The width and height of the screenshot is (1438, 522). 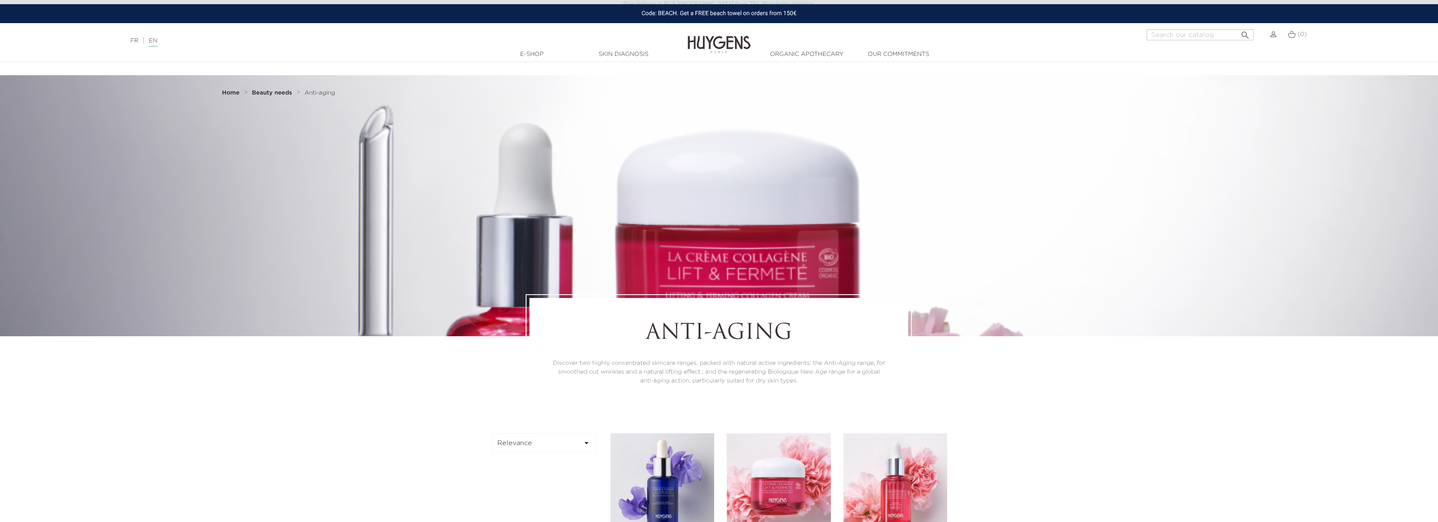 What do you see at coordinates (807, 54) in the screenshot?
I see `a: Organic Apothecary` at bounding box center [807, 54].